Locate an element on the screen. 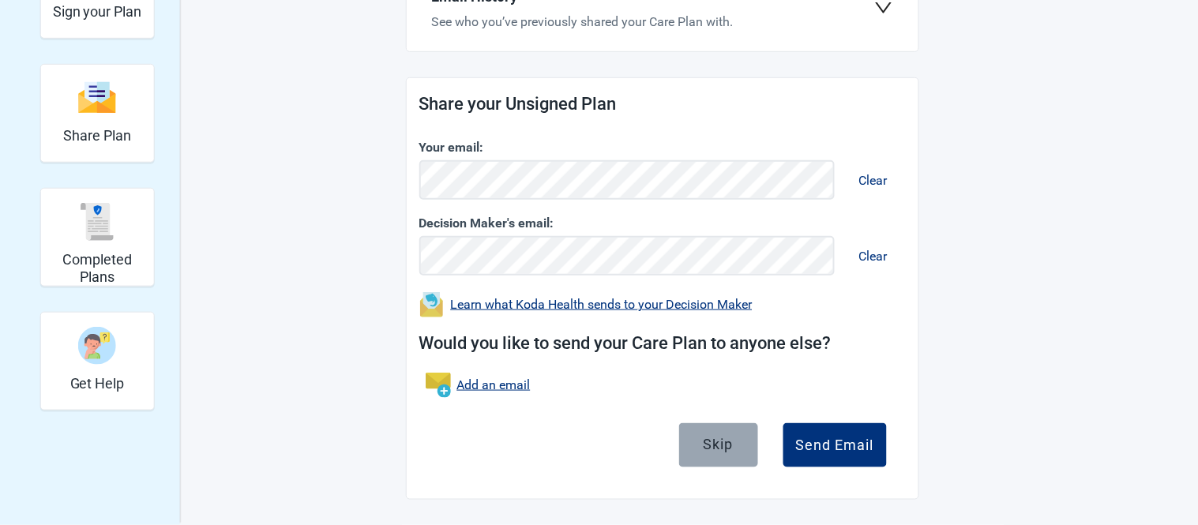  label: See who you’ve previously shared your Care Plan with. is located at coordinates (653, 21).